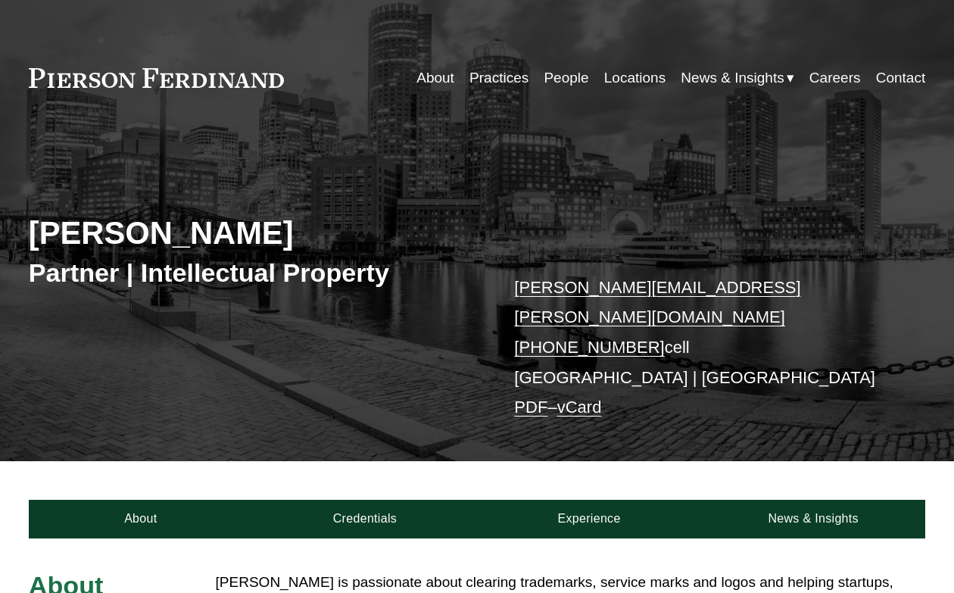  What do you see at coordinates (901, 78) in the screenshot?
I see `a: Contact` at bounding box center [901, 78].